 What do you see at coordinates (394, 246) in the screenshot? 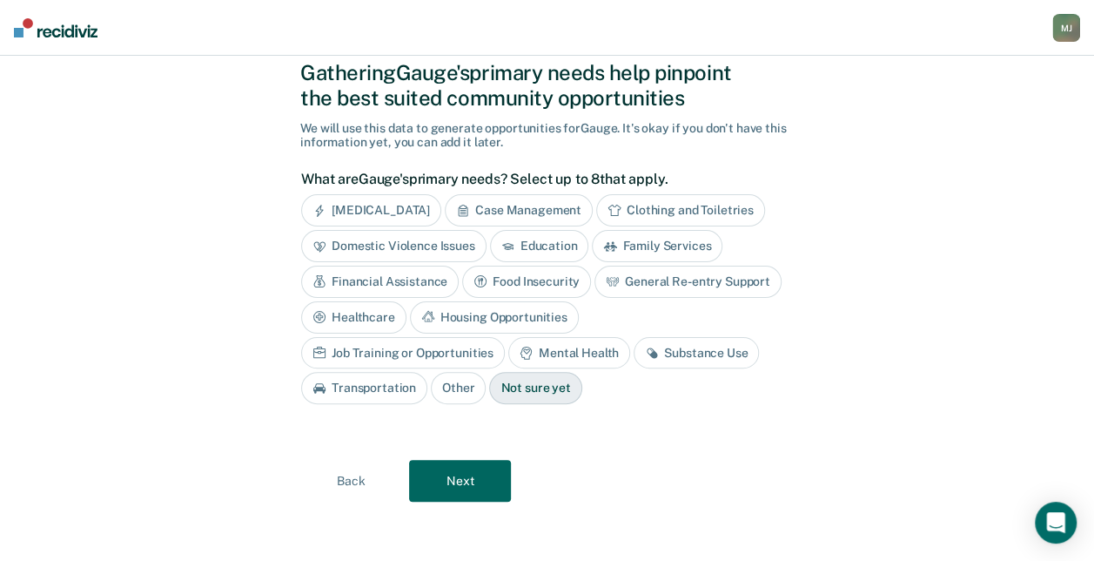
I see `div: Domestic Violence Issues` at bounding box center [394, 246].